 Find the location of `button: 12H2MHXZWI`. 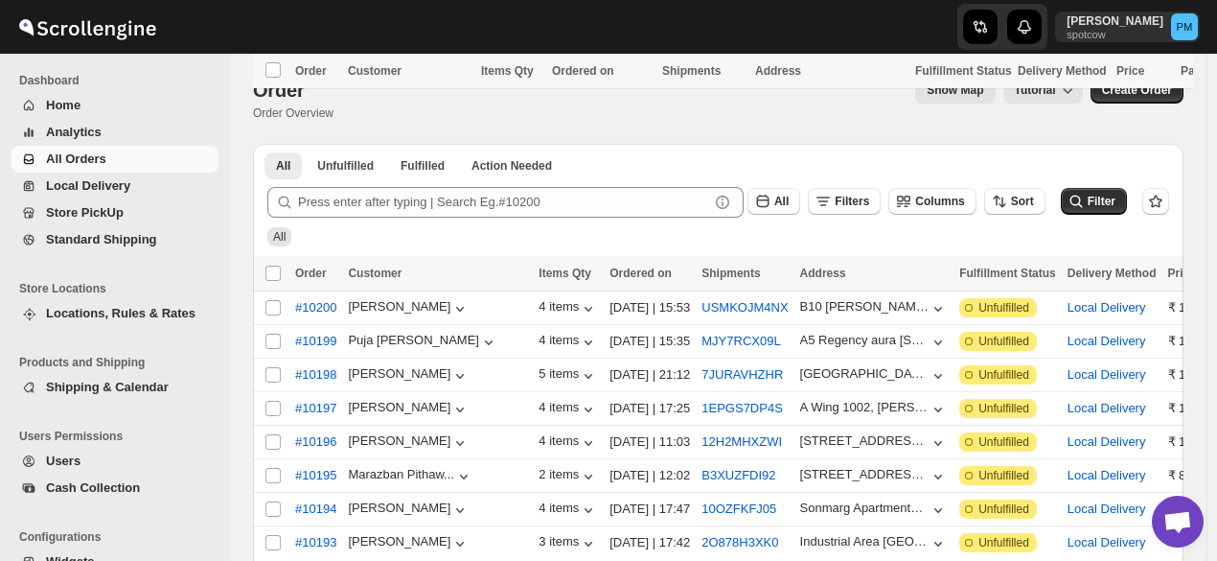

button: 12H2MHXZWI is located at coordinates (742, 441).